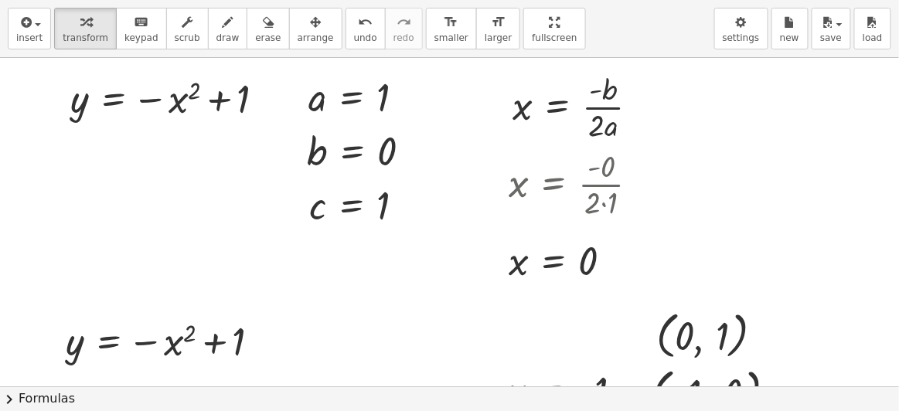  Describe the element at coordinates (228, 29) in the screenshot. I see `button: draw` at that location.